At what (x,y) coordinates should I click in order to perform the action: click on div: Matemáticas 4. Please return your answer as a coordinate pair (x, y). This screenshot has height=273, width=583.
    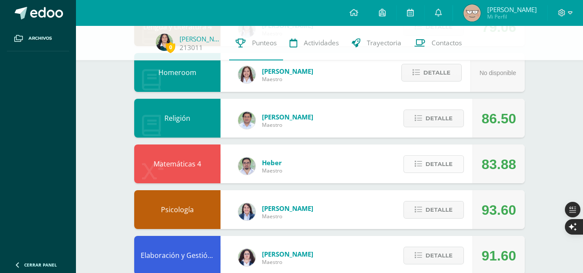
    Looking at the image, I should click on (177, 164).